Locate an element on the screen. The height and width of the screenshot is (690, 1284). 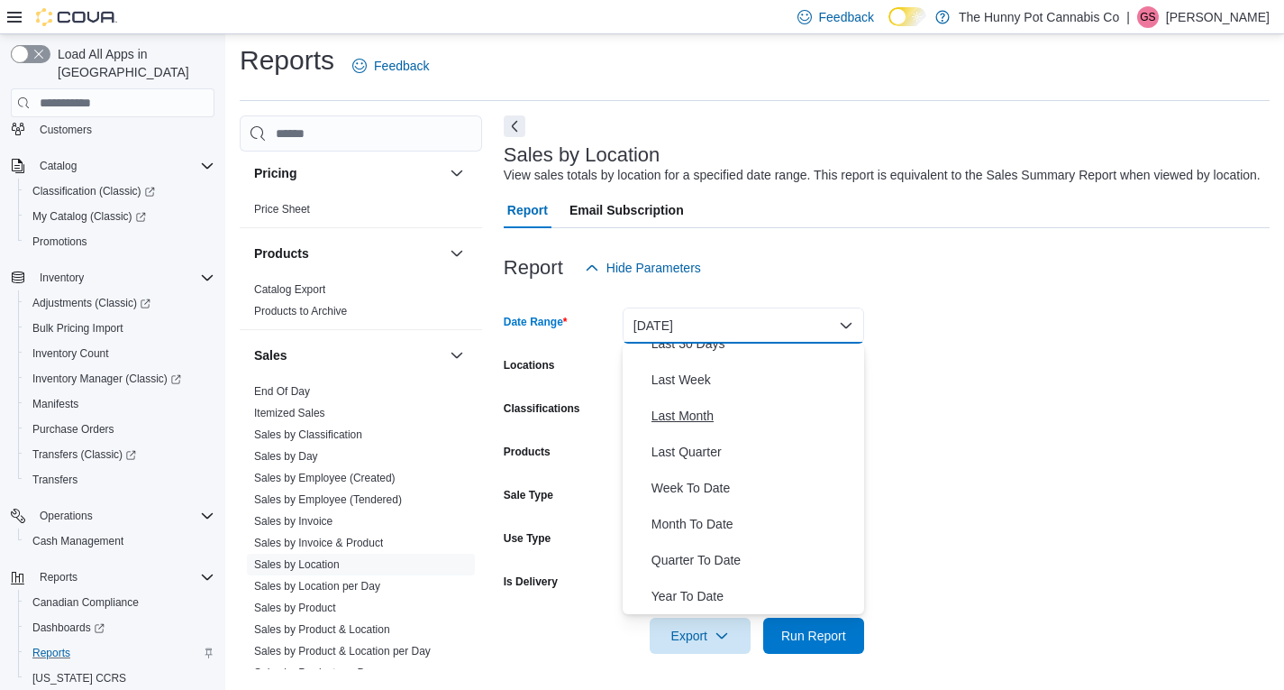
a: Purchase Orders is located at coordinates (73, 429).